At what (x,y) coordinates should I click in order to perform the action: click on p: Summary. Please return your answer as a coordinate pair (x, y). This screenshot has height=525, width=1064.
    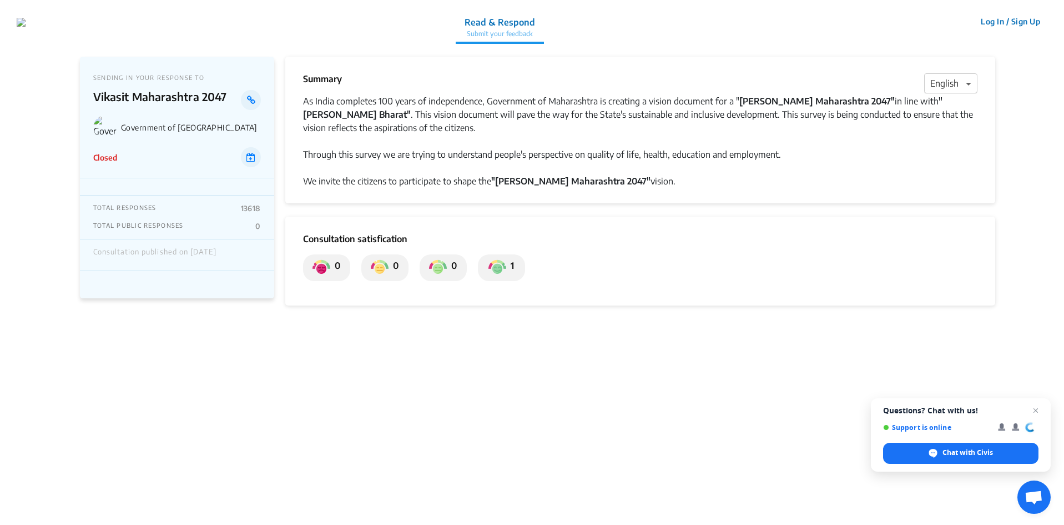
    Looking at the image, I should click on (323, 79).